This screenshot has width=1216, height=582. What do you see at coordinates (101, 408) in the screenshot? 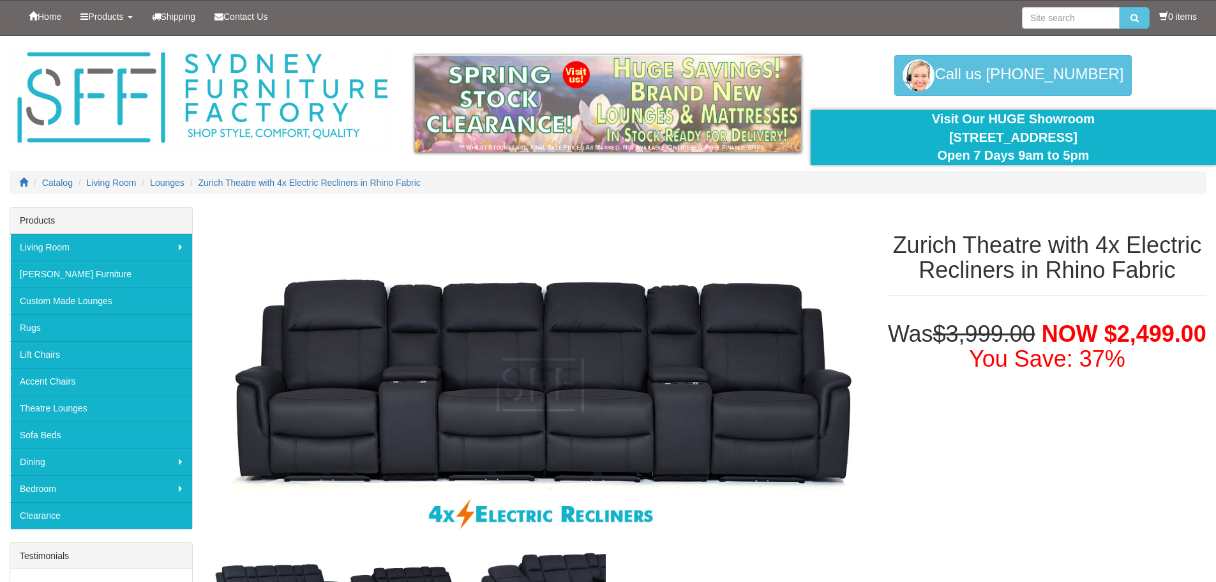
I see `a: Theatre Lounges` at bounding box center [101, 408].